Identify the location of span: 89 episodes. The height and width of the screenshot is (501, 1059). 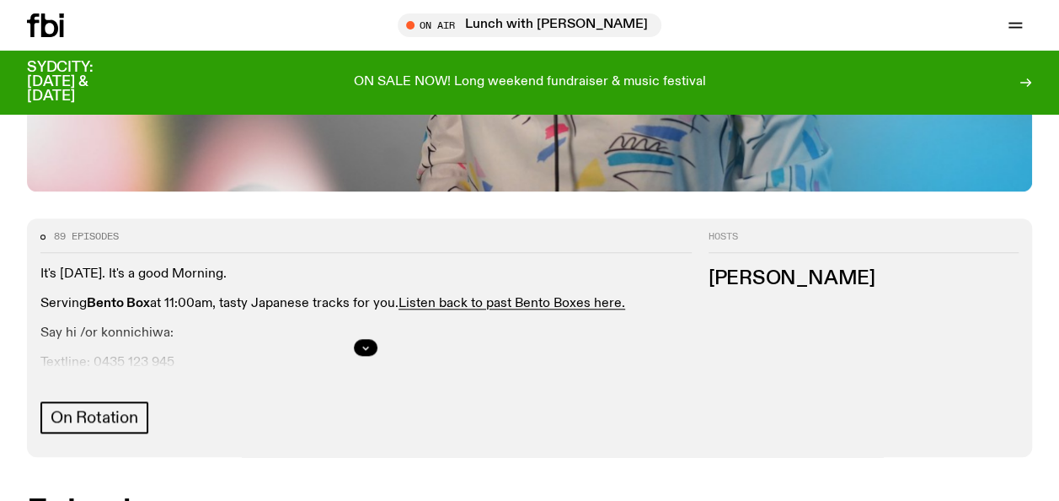
(86, 236).